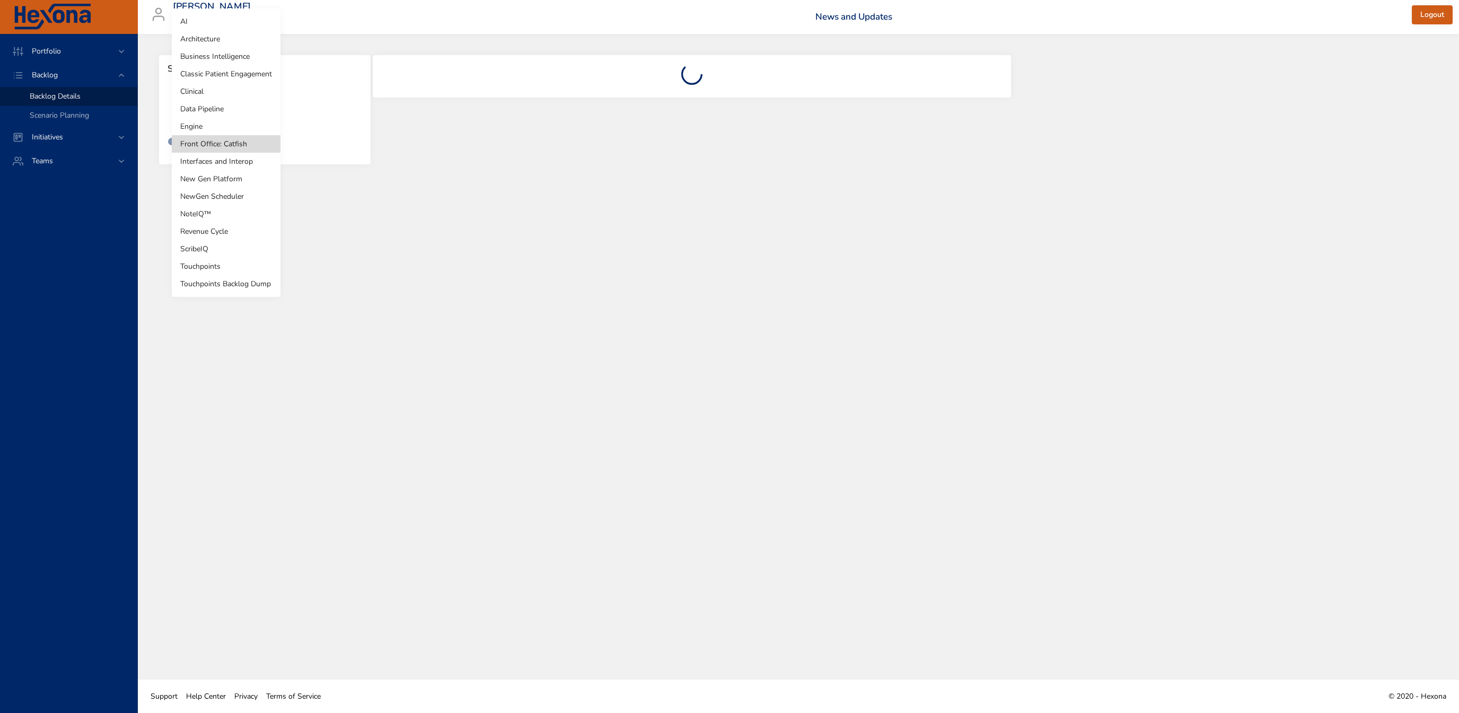 Image resolution: width=1459 pixels, height=713 pixels. Describe the element at coordinates (226, 266) in the screenshot. I see `li: Touchpoints` at that location.